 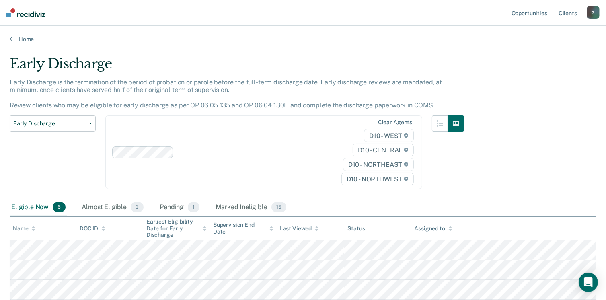 What do you see at coordinates (251, 208) in the screenshot?
I see `div: Marked Ineligible15` at bounding box center [251, 208].